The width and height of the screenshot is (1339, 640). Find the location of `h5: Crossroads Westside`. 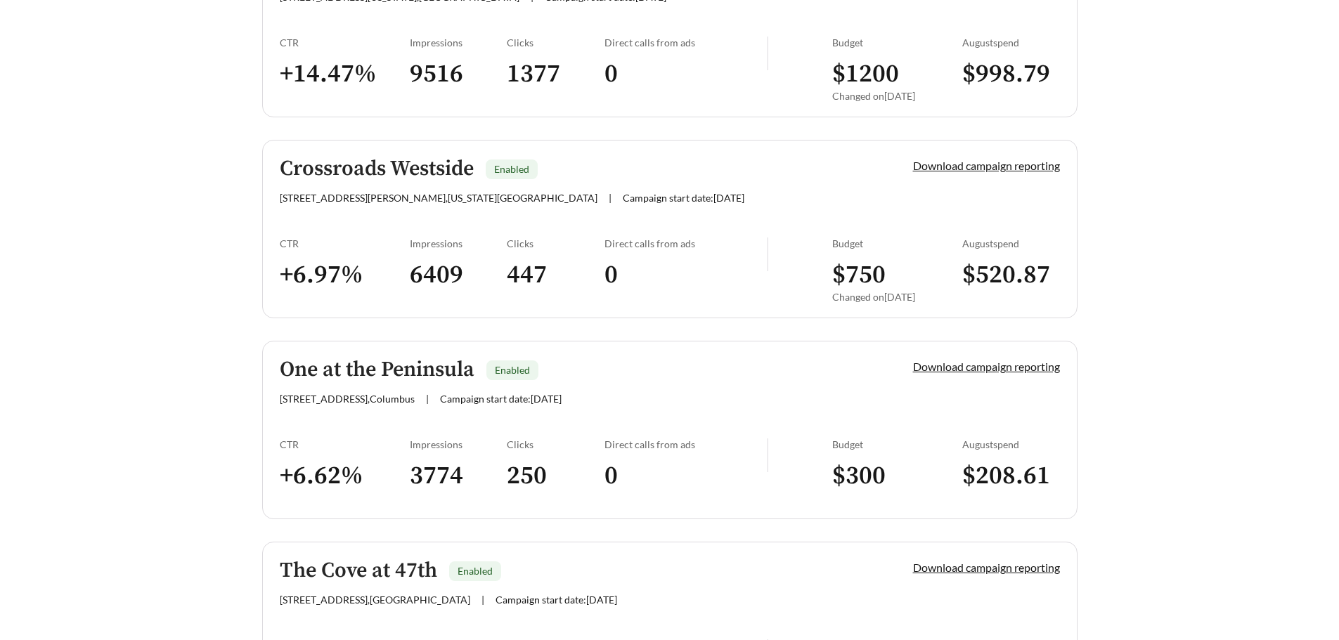

h5: Crossroads Westside is located at coordinates (377, 169).